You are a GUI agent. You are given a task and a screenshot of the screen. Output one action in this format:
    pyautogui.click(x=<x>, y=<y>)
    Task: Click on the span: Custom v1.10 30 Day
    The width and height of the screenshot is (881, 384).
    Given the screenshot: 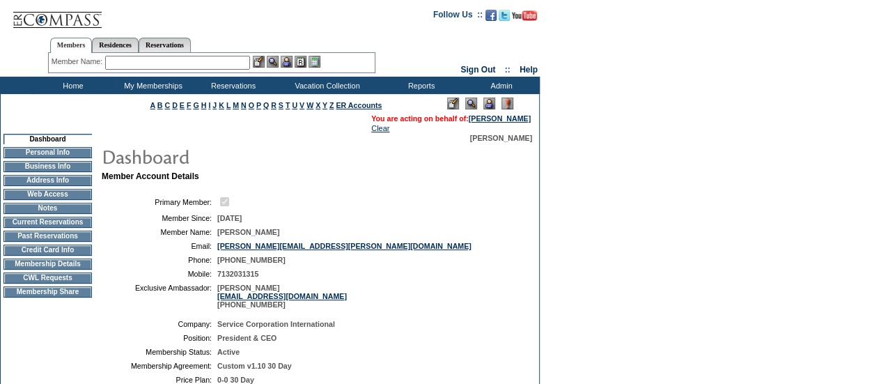 What is the action you would take?
    pyautogui.click(x=254, y=366)
    